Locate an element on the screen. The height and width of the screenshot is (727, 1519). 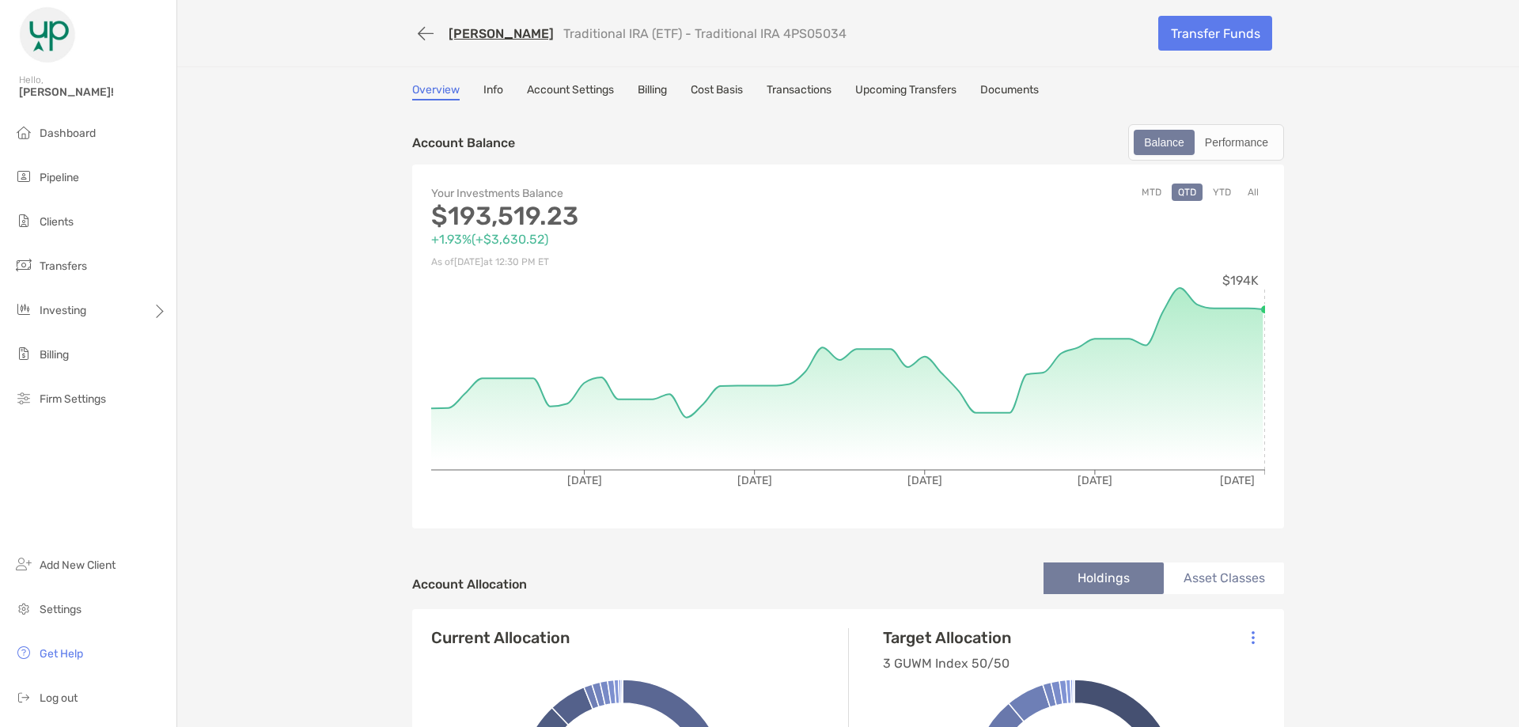
p: Your Investments Balance is located at coordinates (639, 193).